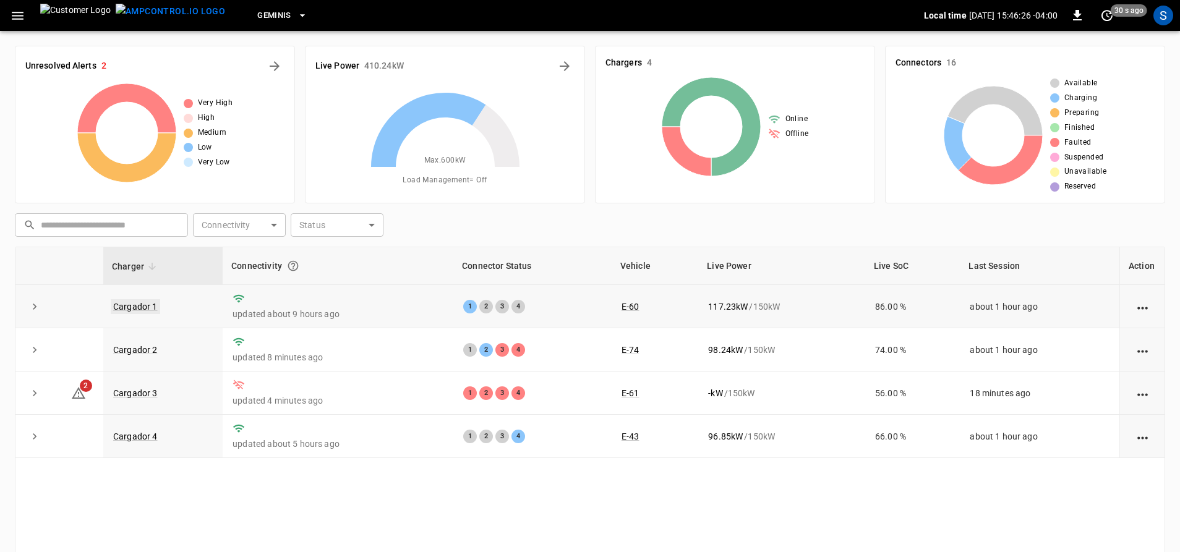  Describe the element at coordinates (338, 266) in the screenshot. I see `div: Connectivity` at that location.